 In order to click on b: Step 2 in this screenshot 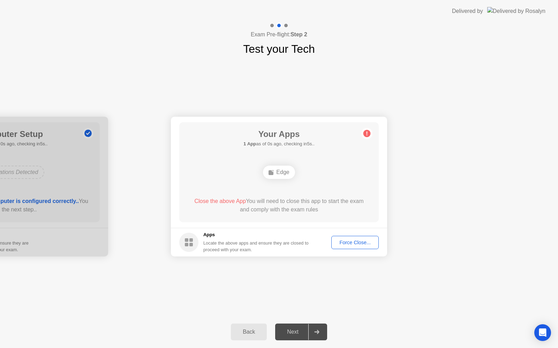, I will do `click(299, 34)`.